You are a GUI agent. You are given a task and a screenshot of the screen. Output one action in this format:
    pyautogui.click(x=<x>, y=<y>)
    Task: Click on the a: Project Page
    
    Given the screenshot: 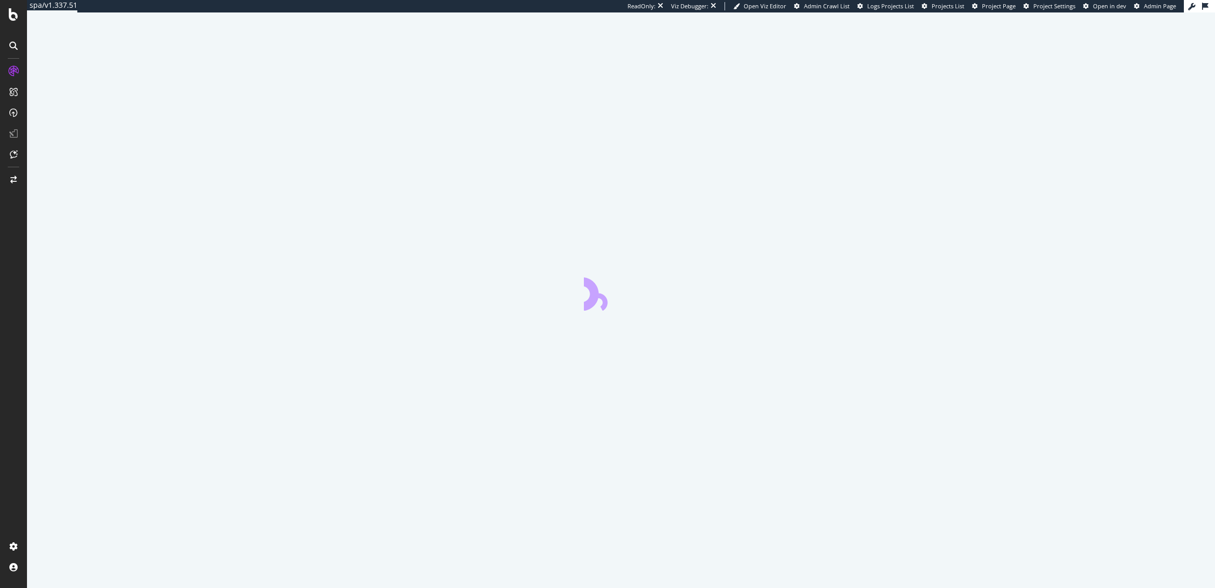 What is the action you would take?
    pyautogui.click(x=994, y=6)
    